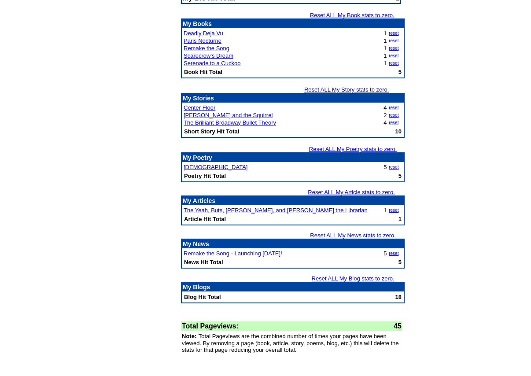  Describe the element at coordinates (203, 262) in the screenshot. I see `b: News Hit Total` at that location.